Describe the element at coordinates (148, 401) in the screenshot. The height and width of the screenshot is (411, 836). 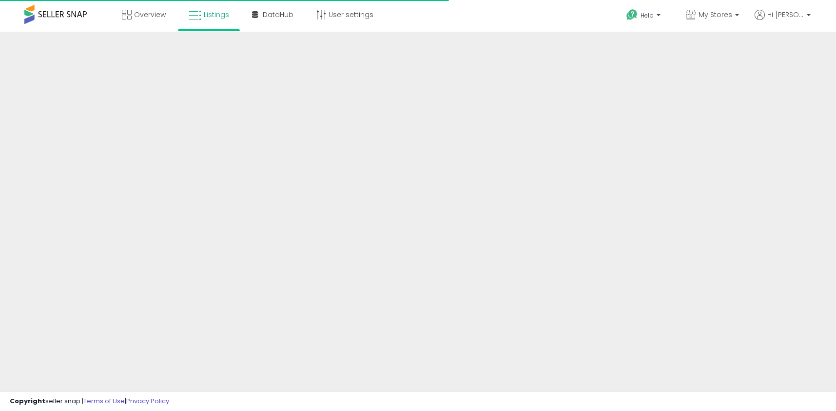
I see `a: Privacy Policy` at that location.